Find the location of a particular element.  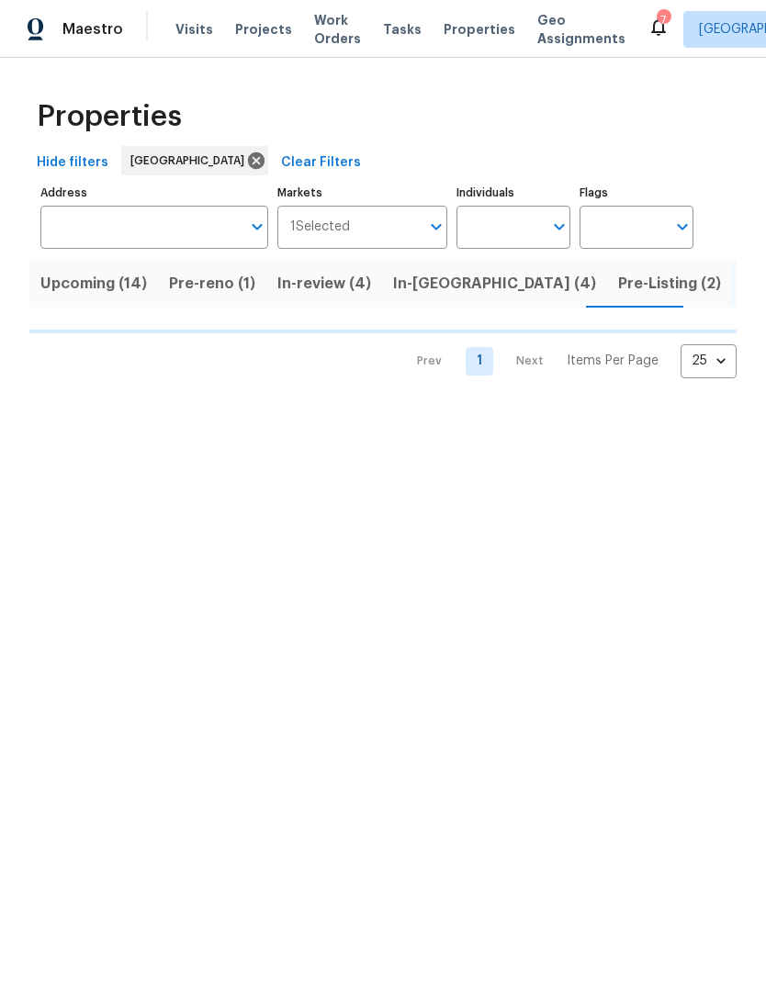

span: Hide filters is located at coordinates (73, 163).